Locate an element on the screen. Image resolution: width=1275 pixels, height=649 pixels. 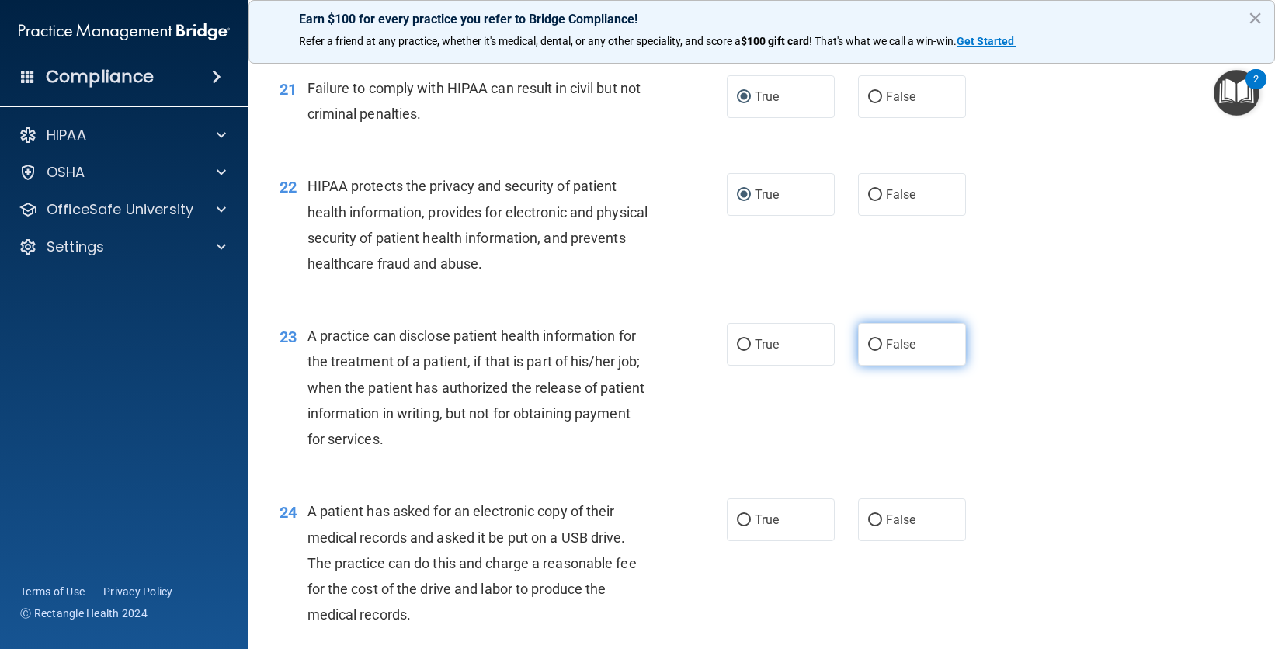
p: OfficeSafe University is located at coordinates (120, 210).